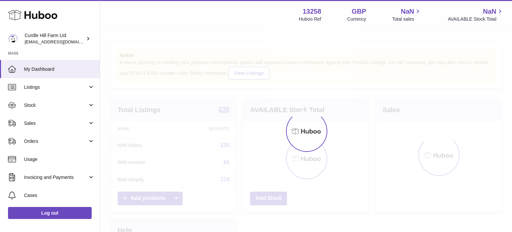 This screenshot has width=512, height=232. What do you see at coordinates (476, 15) in the screenshot?
I see `a: NaN AVAILABLE Stock Total` at bounding box center [476, 15].